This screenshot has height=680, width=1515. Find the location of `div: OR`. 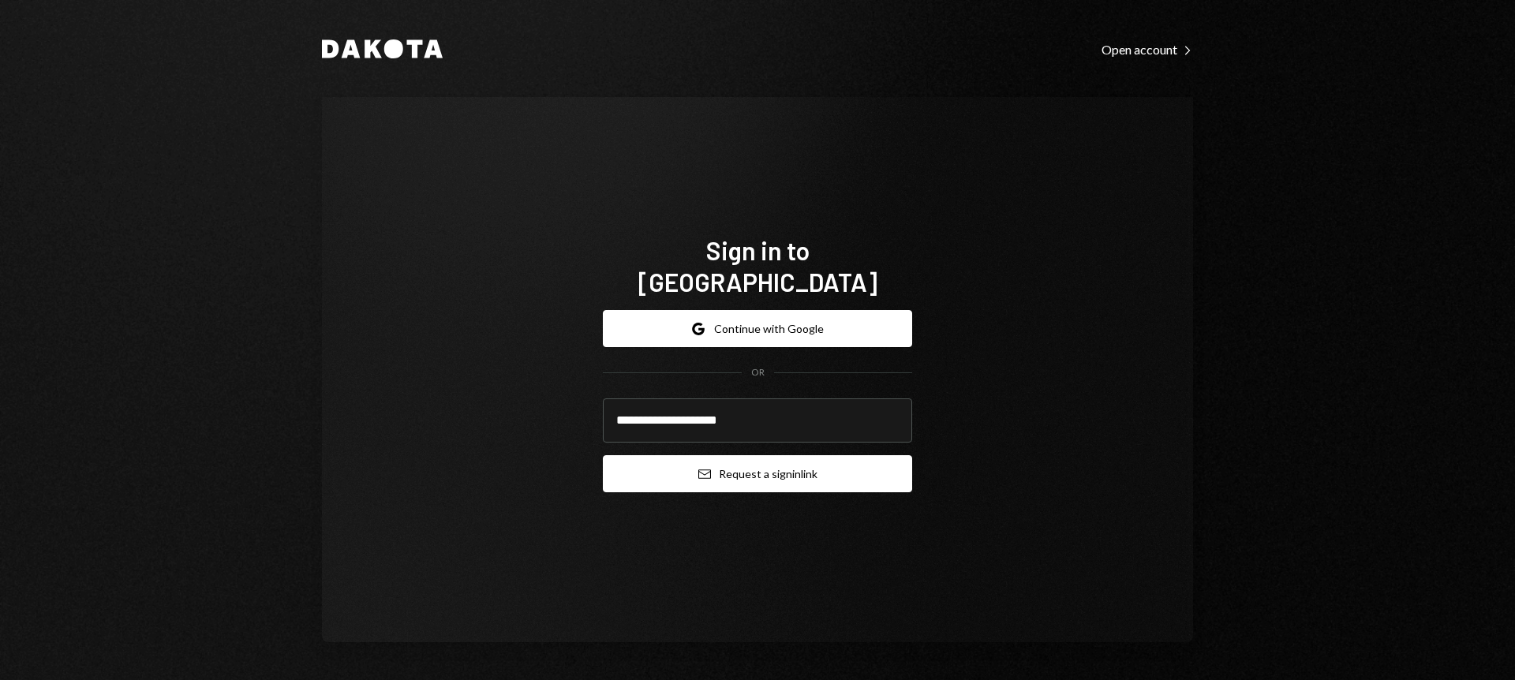

div: OR is located at coordinates (757, 372).